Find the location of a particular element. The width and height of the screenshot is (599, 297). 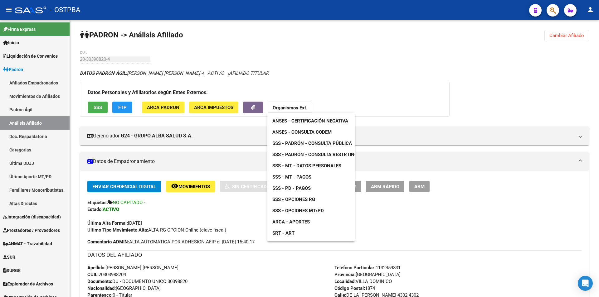

a: SSS - MT - Pagos is located at coordinates (292, 177).